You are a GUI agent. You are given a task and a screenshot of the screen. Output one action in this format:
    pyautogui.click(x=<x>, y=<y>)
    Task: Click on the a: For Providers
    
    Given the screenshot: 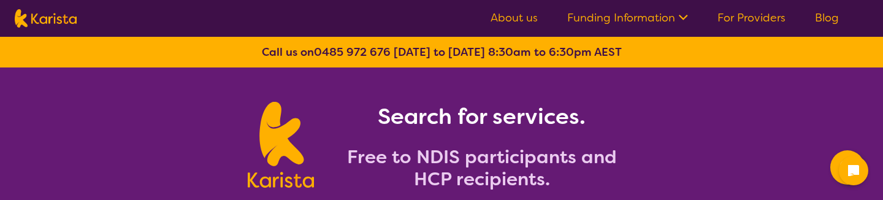 What is the action you would take?
    pyautogui.click(x=751, y=18)
    